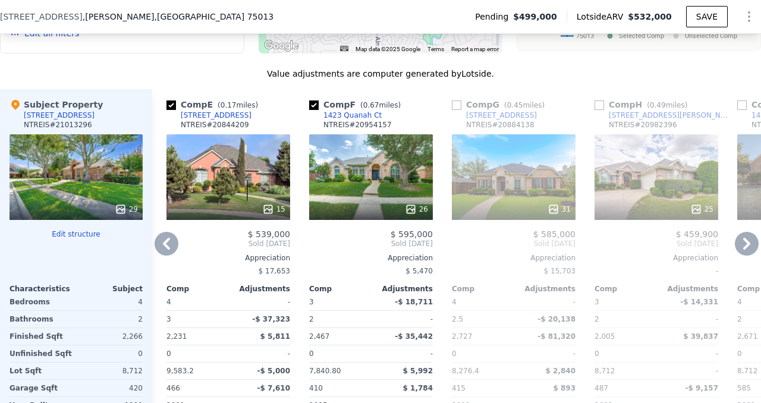  I want to click on span: $ 539,000, so click(269, 234).